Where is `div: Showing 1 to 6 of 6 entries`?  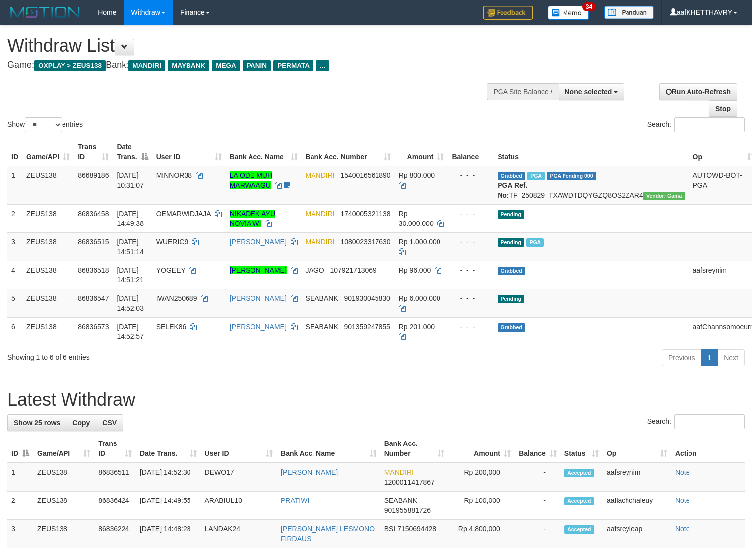
div: Showing 1 to 6 of 6 entries is located at coordinates (157, 355).